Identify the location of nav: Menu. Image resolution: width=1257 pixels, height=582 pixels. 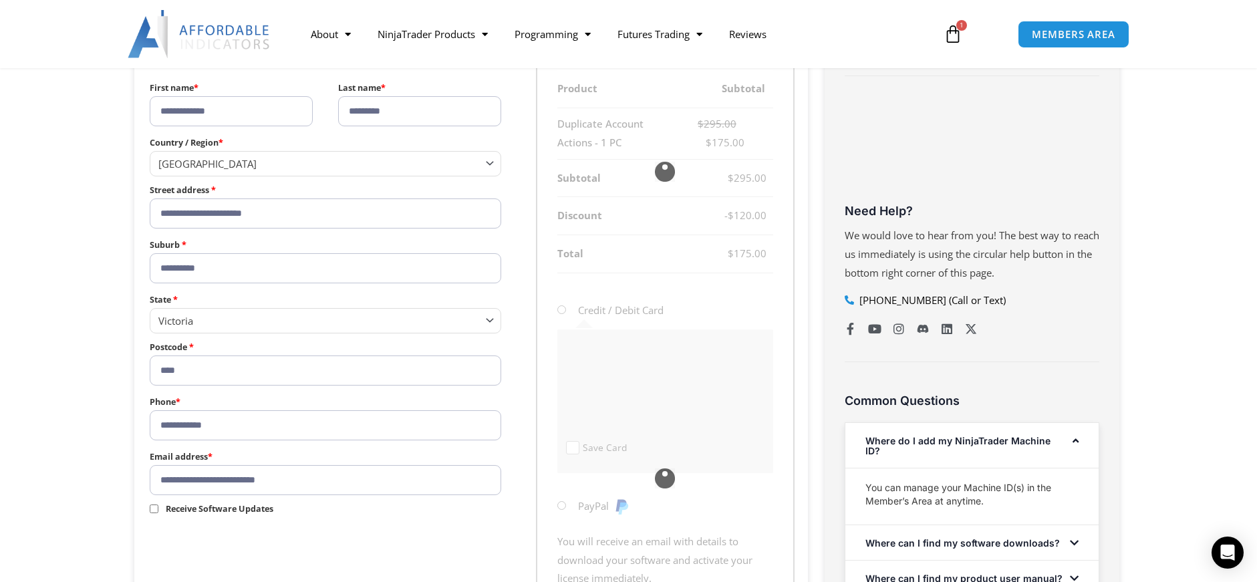
(613, 34).